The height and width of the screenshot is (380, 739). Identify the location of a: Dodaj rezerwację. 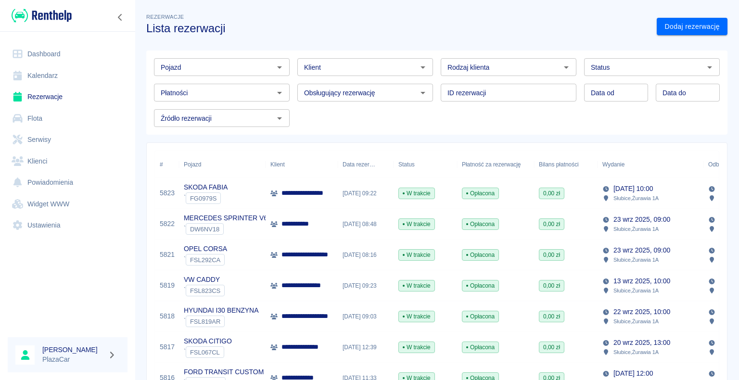
(692, 26).